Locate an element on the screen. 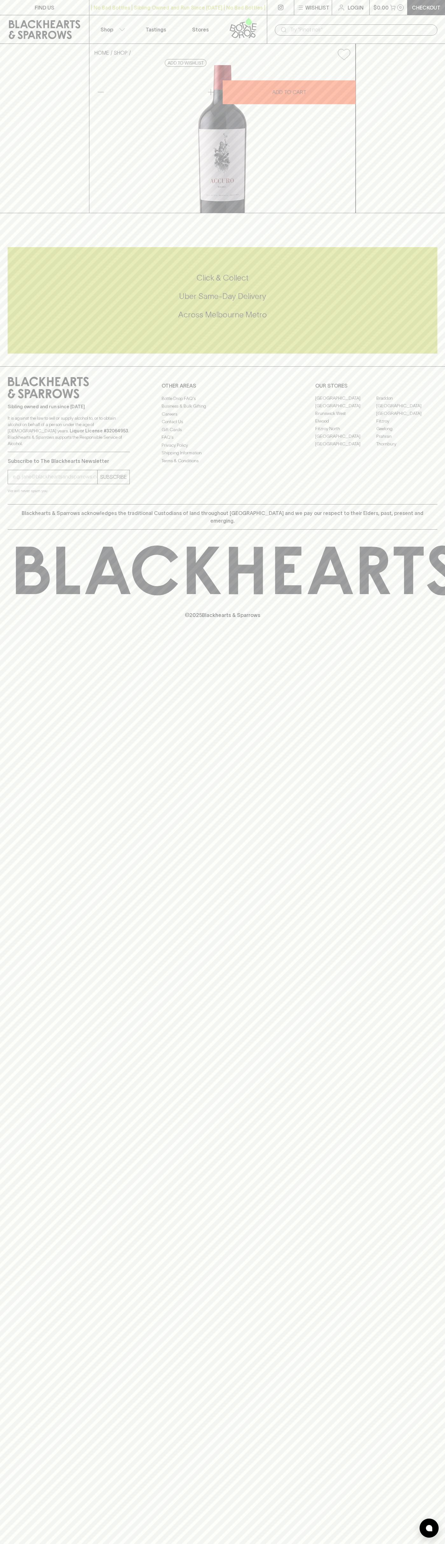 This screenshot has height=1544, width=445. a: Prahran is located at coordinates (406, 437).